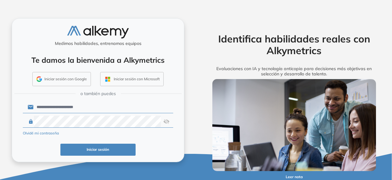 Image resolution: width=392 pixels, height=180 pixels. I want to click on span: o también puedes, so click(98, 94).